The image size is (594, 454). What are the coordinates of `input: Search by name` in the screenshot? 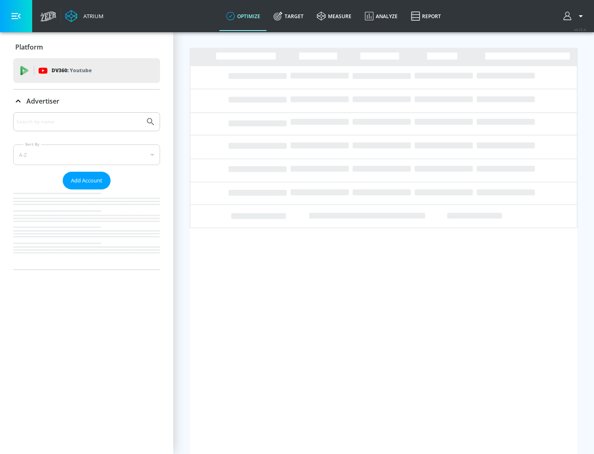 It's located at (79, 122).